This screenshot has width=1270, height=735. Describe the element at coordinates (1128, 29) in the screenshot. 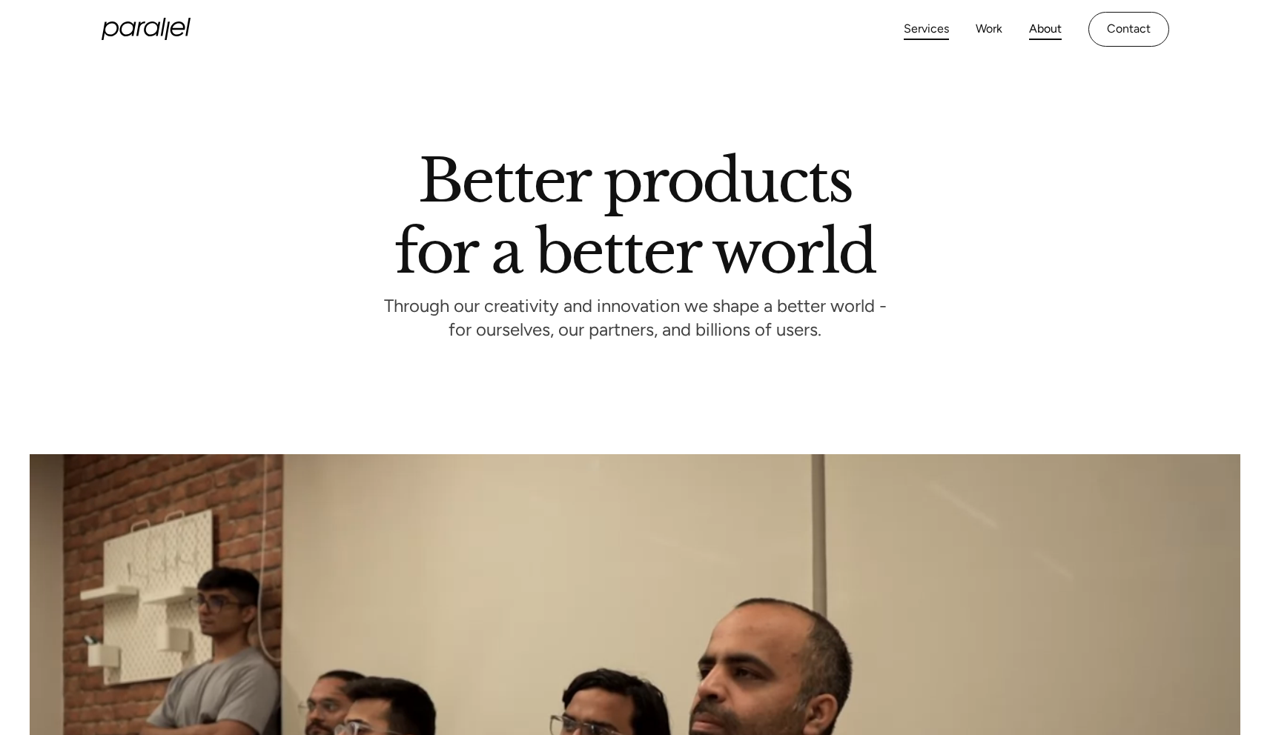

I see `a: Contact` at that location.